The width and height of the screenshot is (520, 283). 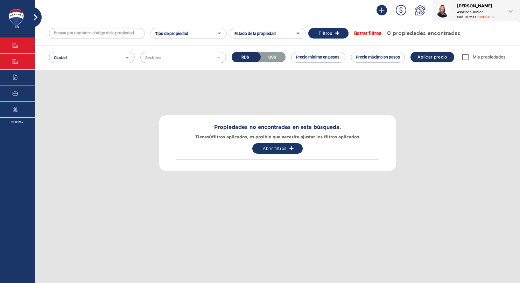 What do you see at coordinates (329, 33) in the screenshot?
I see `button: Filtros` at bounding box center [329, 33].